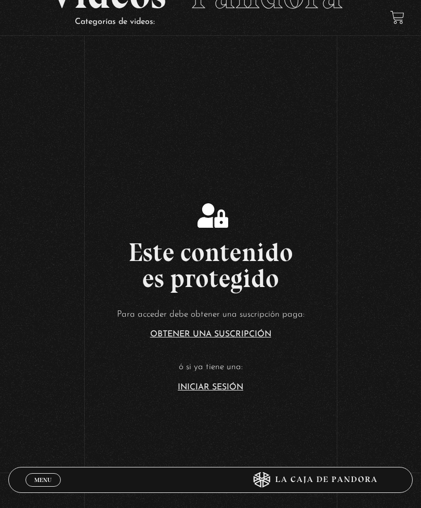  What do you see at coordinates (211, 387) in the screenshot?
I see `a: Iniciar Sesión` at bounding box center [211, 387].